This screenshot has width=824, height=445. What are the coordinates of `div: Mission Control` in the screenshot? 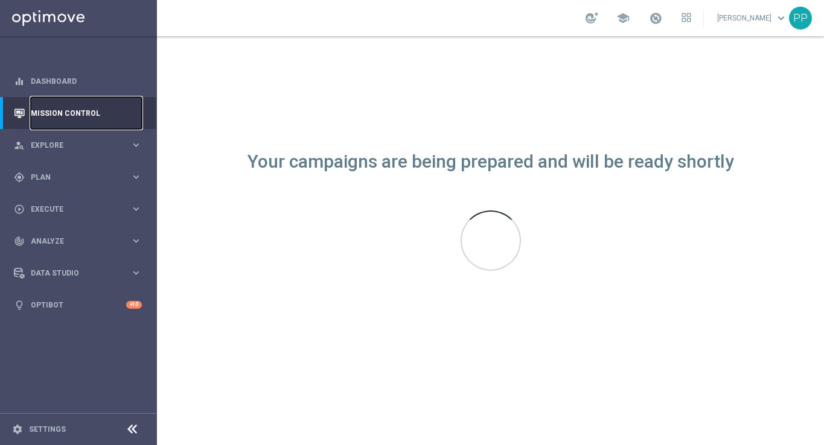 It's located at (78, 113).